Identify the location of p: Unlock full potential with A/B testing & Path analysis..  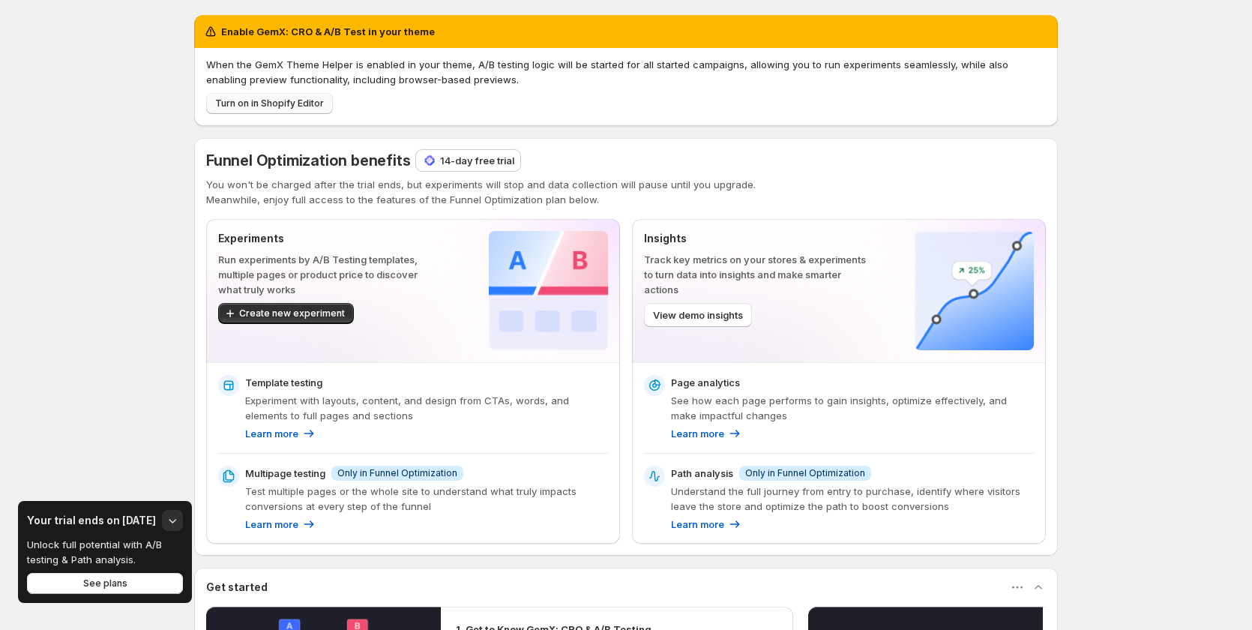
(100, 552).